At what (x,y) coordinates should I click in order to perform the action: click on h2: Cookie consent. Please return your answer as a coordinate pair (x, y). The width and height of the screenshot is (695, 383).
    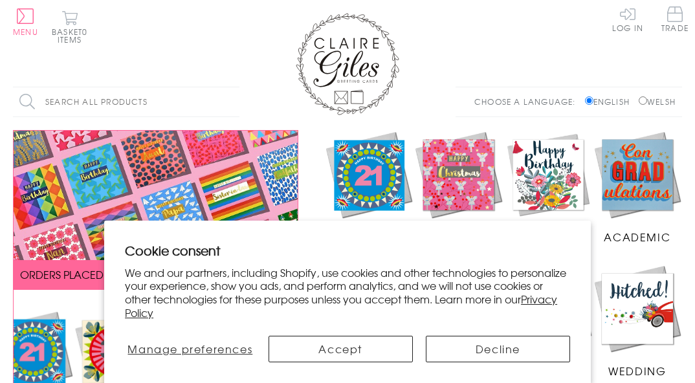
    Looking at the image, I should click on (348, 250).